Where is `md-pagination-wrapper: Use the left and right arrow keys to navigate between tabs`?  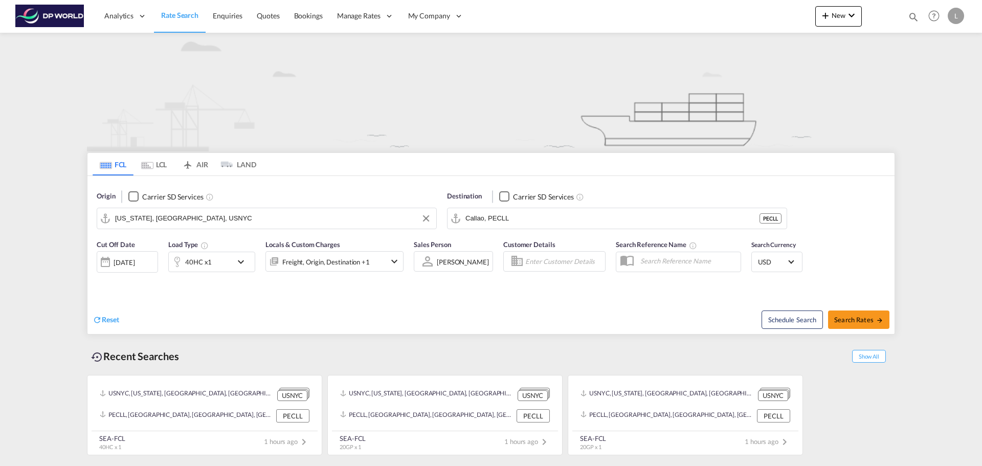
md-pagination-wrapper: Use the left and right arrow keys to navigate between tabs is located at coordinates (174, 164).